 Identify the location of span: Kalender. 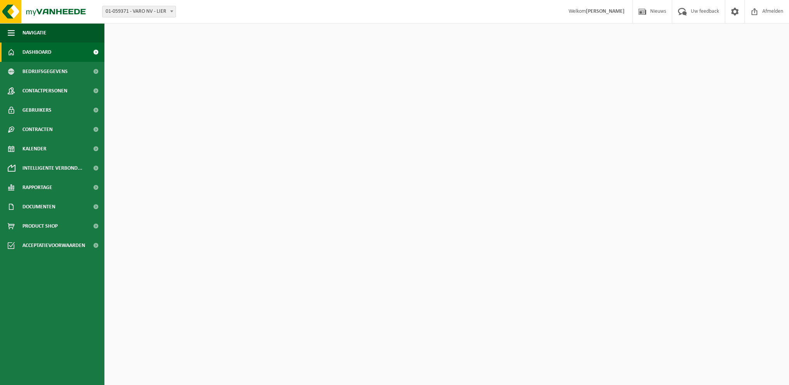
(34, 149).